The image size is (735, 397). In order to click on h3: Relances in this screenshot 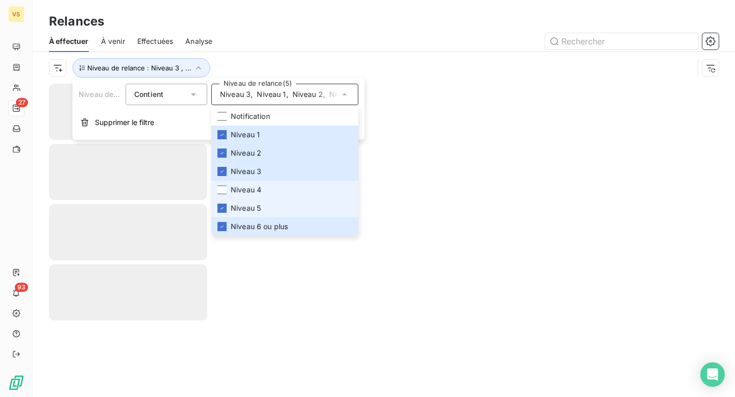, I will do `click(77, 21)`.